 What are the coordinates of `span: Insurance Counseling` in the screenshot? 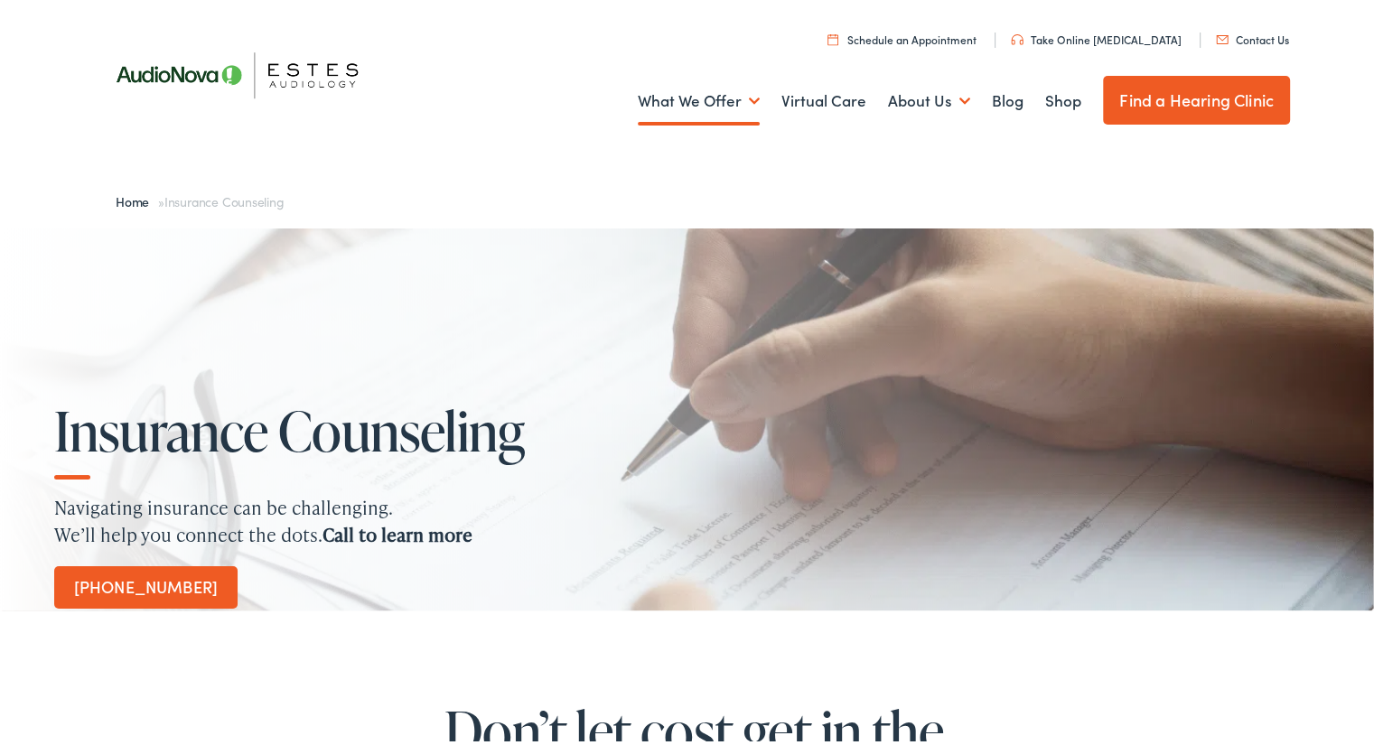 It's located at (224, 198).